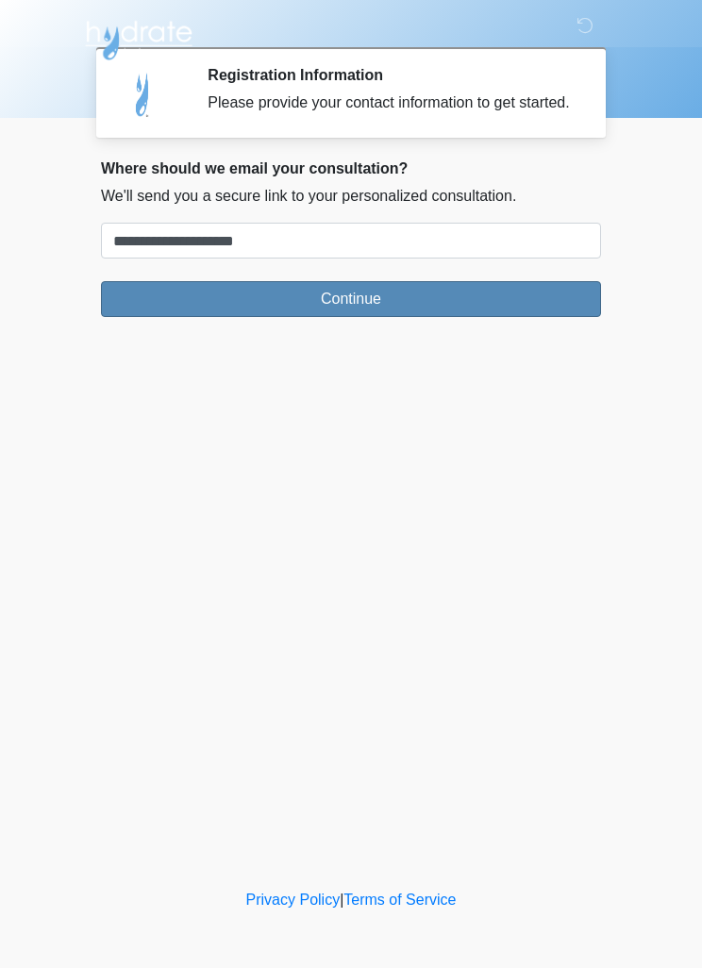 This screenshot has height=968, width=702. Describe the element at coordinates (293, 899) in the screenshot. I see `a: Privacy Policy` at that location.